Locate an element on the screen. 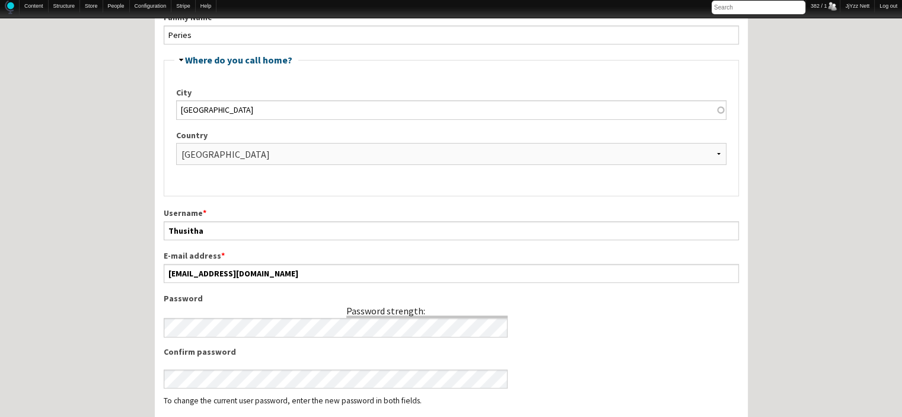 The height and width of the screenshot is (417, 902). div: To change the current user password, enter the new password in both fields. is located at coordinates (451, 401).